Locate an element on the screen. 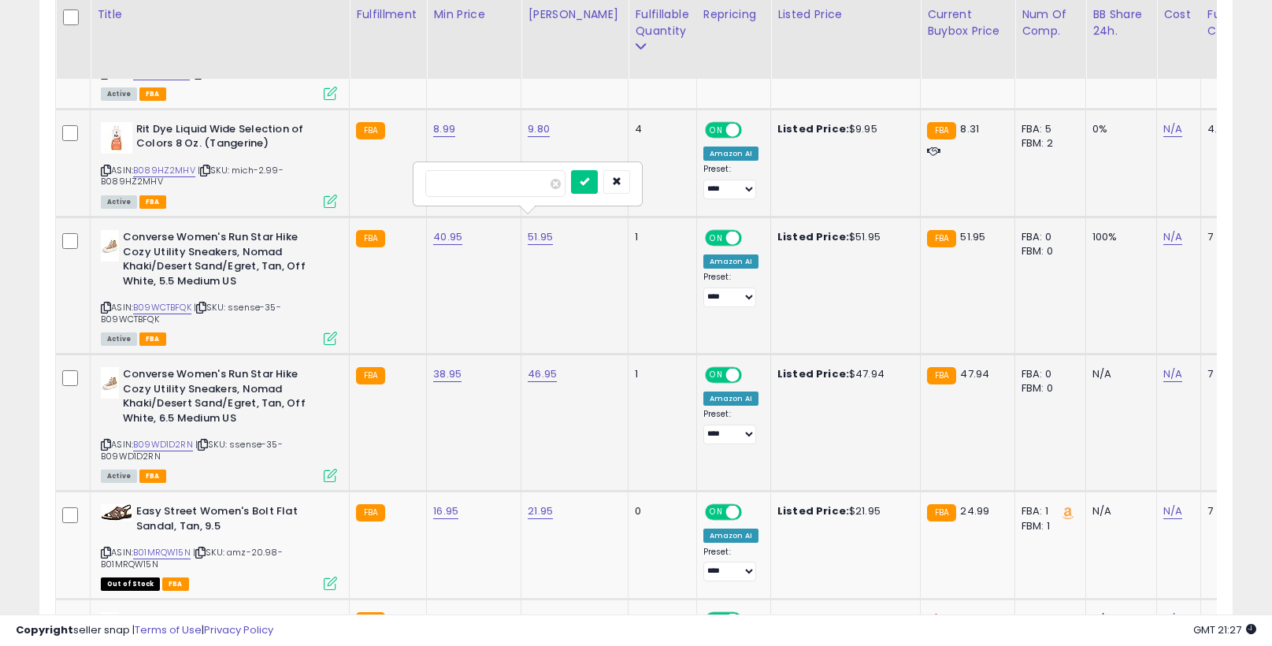 This screenshot has height=646, width=1272. div: $9.95 is located at coordinates (843, 129).